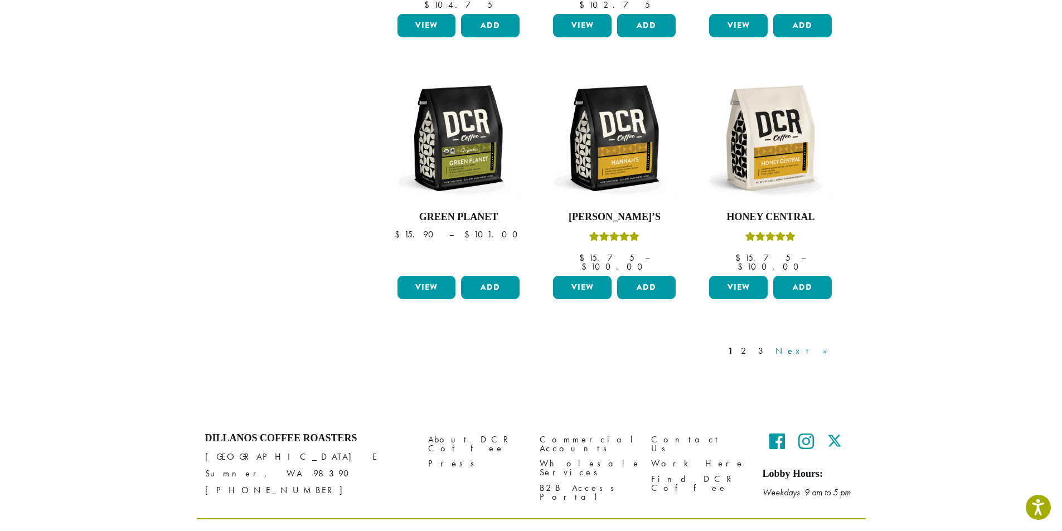 The height and width of the screenshot is (531, 1062). Describe the element at coordinates (587, 468) in the screenshot. I see `a: Wholesale Services` at that location.